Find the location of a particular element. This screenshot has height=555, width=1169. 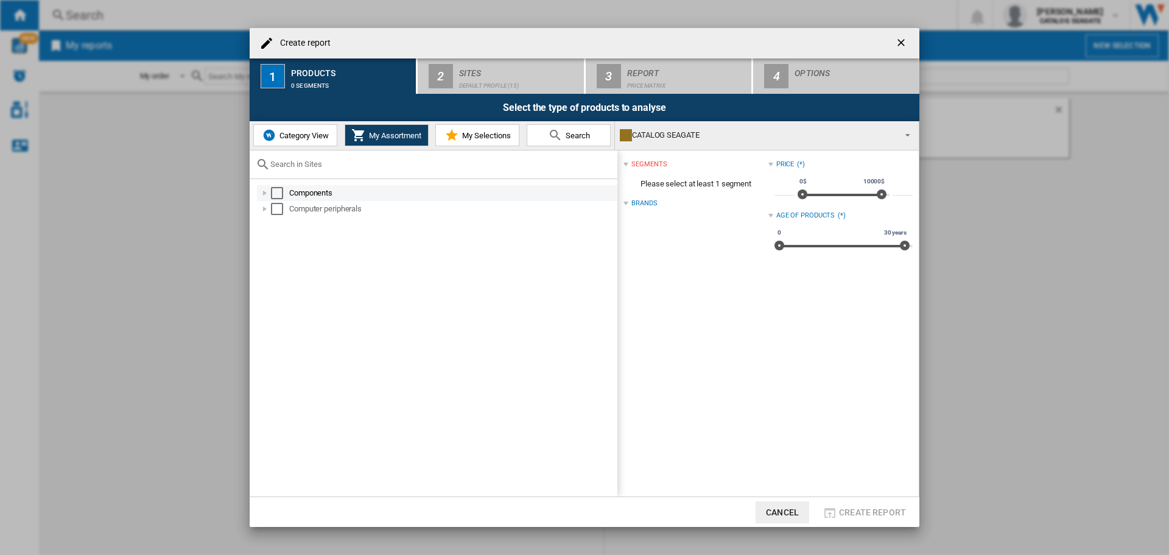

span: Please select at least 1 segment is located at coordinates (695, 184).